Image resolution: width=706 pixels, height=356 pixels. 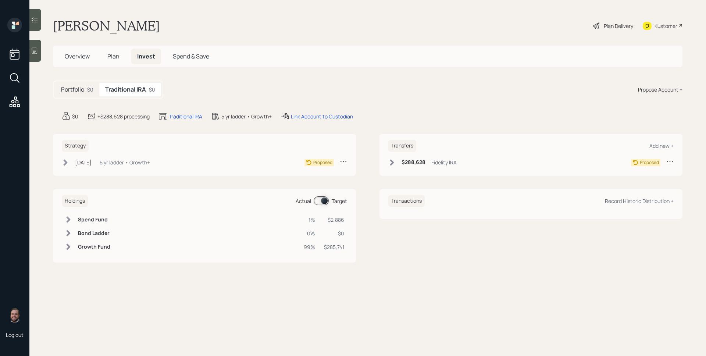 I want to click on span: Spend & Save, so click(x=191, y=56).